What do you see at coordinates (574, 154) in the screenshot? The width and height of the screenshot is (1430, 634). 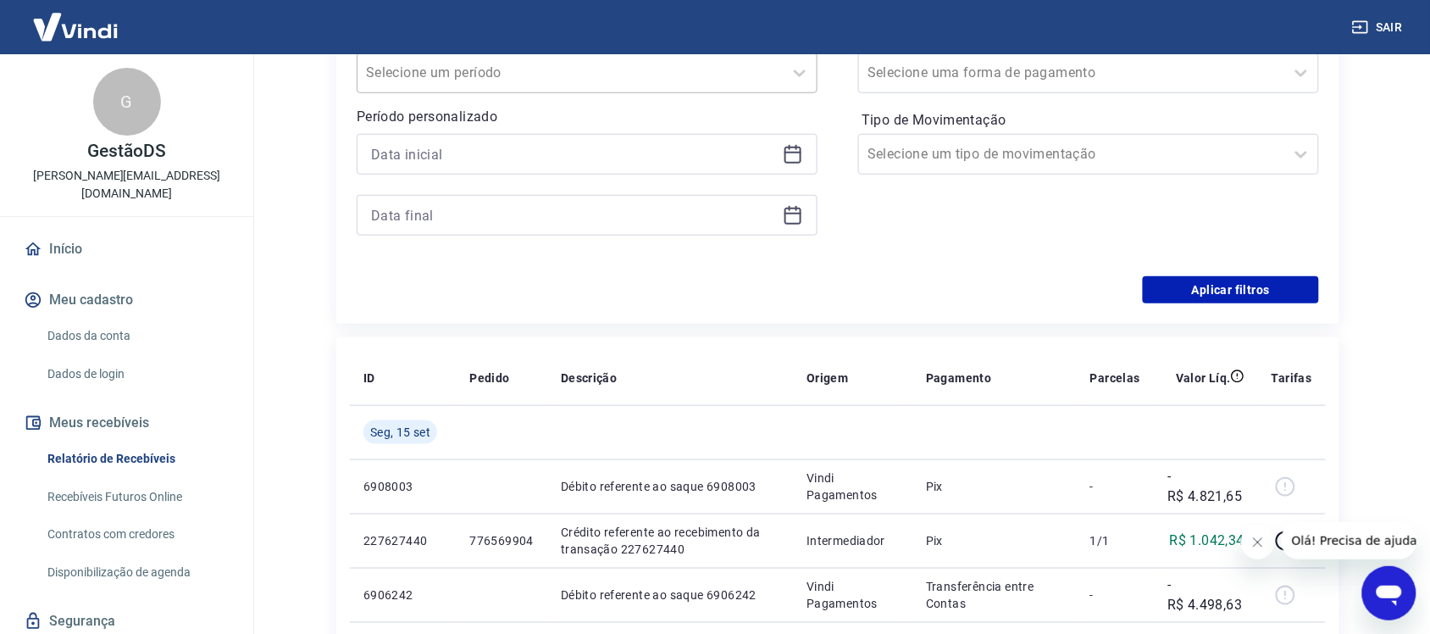 I see `input: Data inicial` at bounding box center [574, 154].